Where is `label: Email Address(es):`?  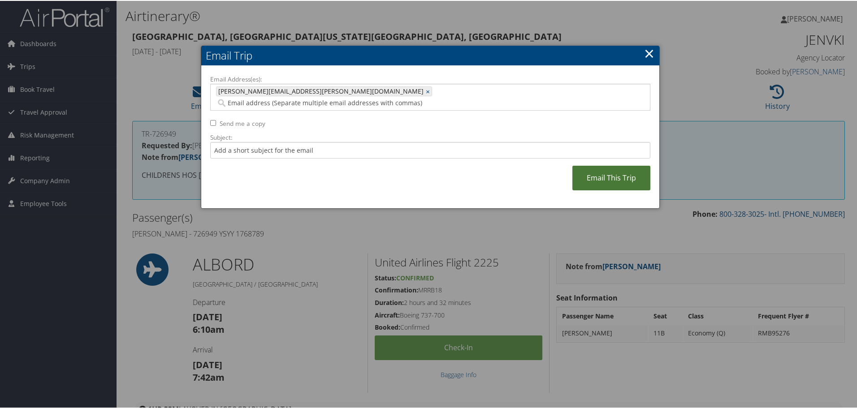
label: Email Address(es): is located at coordinates (430, 78).